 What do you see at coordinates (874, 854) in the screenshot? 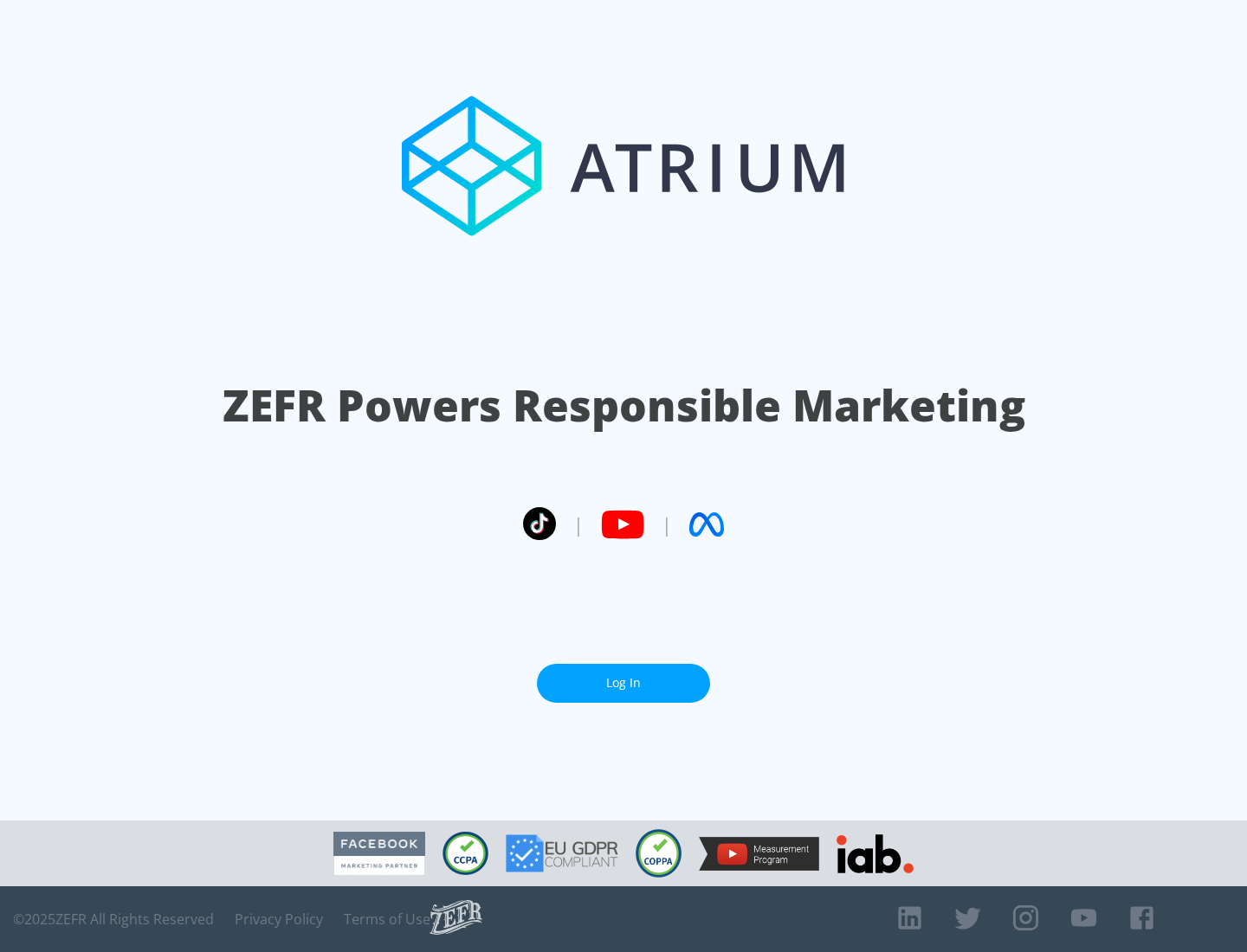
I see `img: IAB` at bounding box center [874, 854].